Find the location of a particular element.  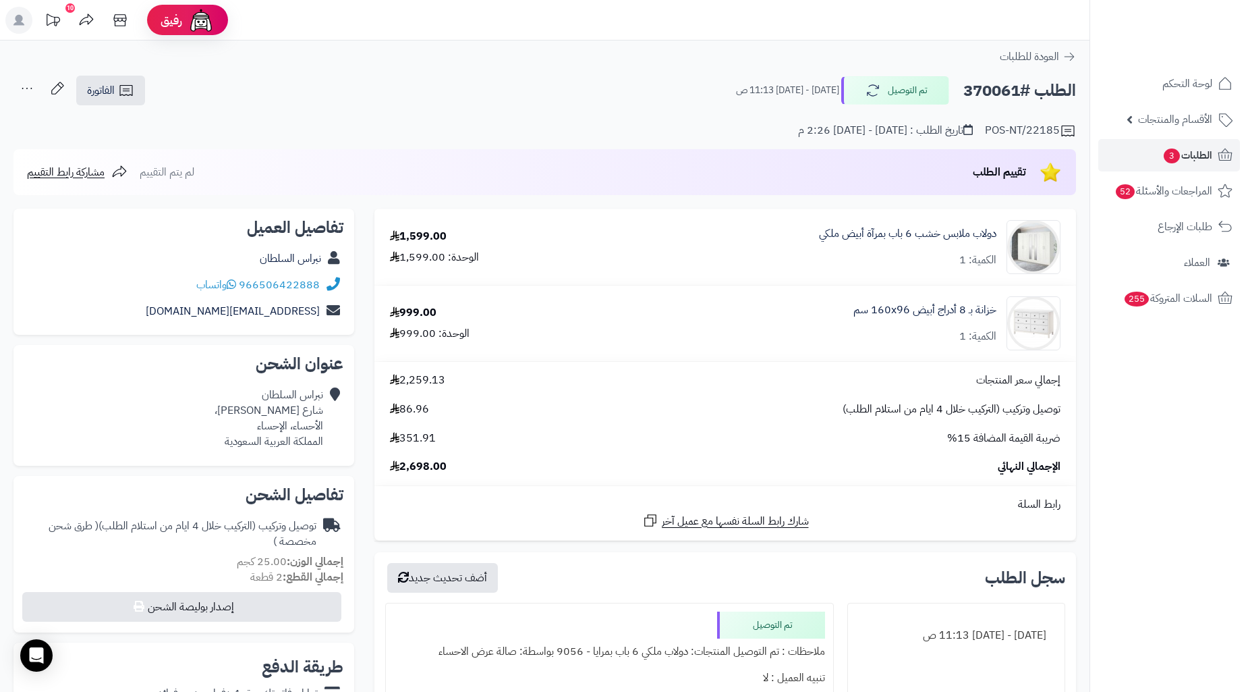

img: 1731233659-1-90x90.jpg is located at coordinates (1034, 323).